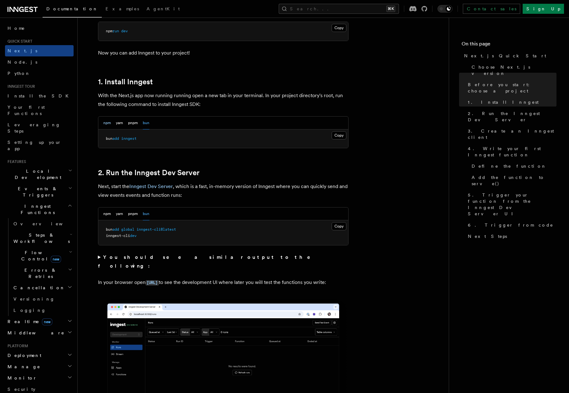  I want to click on span: Cancellation, so click(38, 288).